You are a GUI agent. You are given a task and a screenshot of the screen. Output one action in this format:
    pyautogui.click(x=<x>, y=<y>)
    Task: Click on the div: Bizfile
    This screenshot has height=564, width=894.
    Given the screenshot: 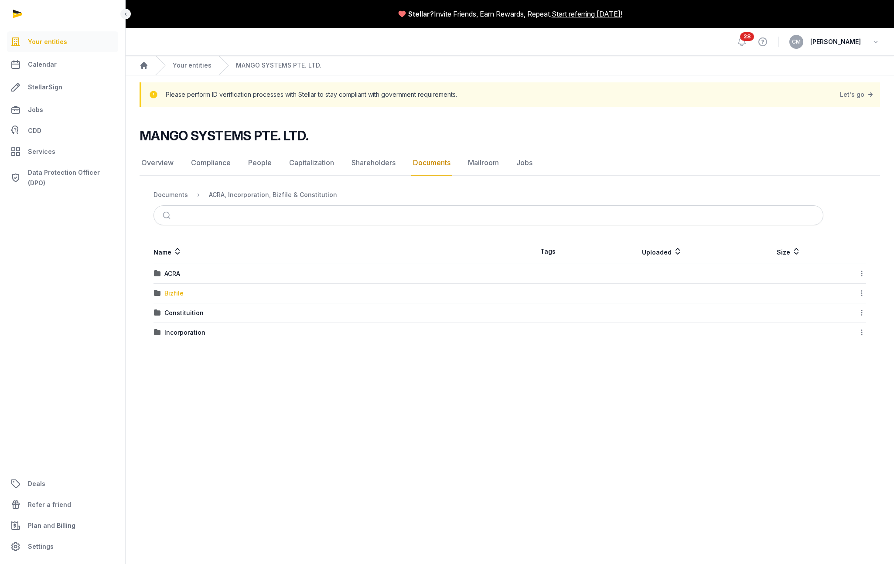 What is the action you would take?
    pyautogui.click(x=174, y=293)
    